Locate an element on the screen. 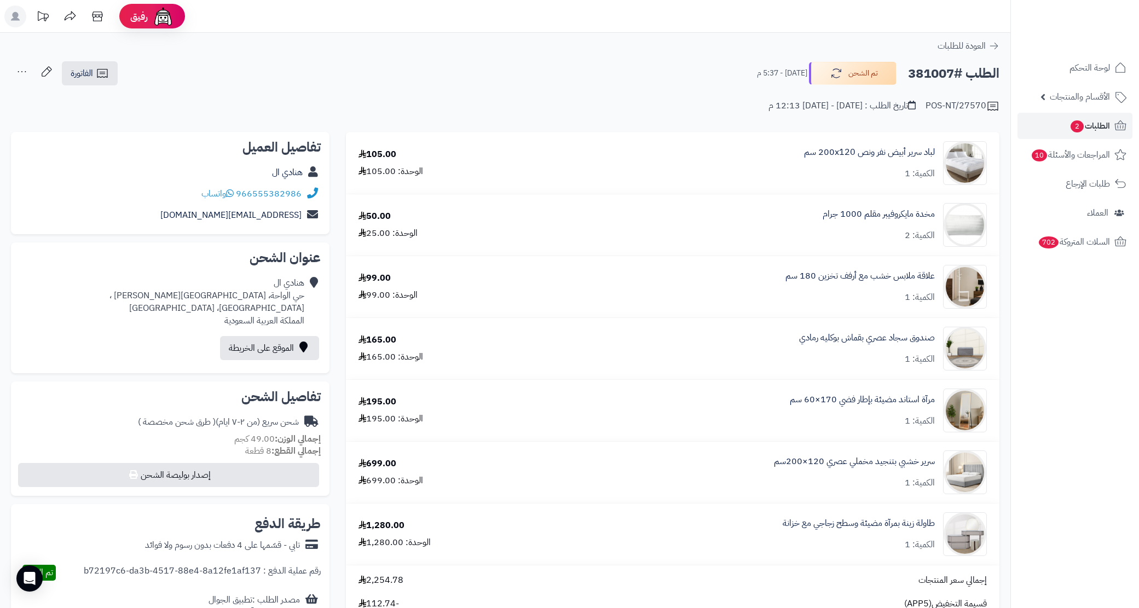 This screenshot has height=608, width=1139. a: العودة للطلبات is located at coordinates (968, 46).